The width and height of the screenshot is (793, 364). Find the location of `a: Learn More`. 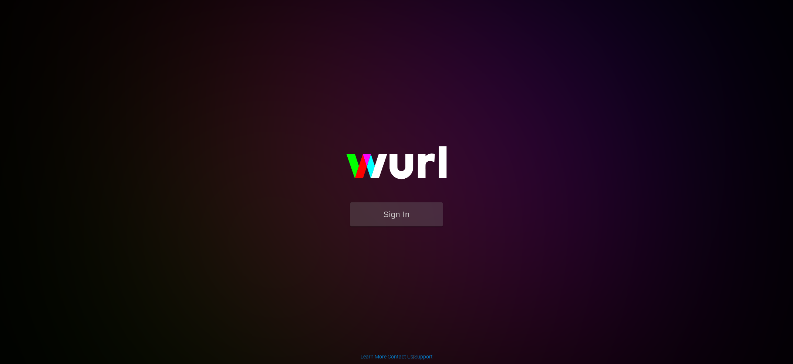

a: Learn More is located at coordinates (374, 357).